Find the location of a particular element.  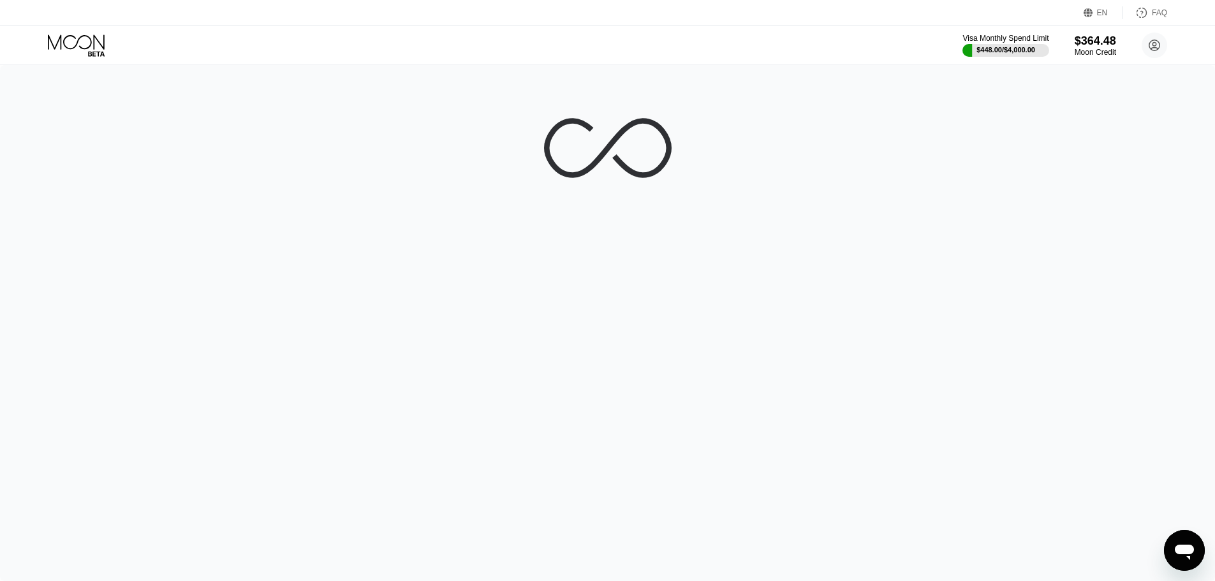

div: EN is located at coordinates (1103, 13).